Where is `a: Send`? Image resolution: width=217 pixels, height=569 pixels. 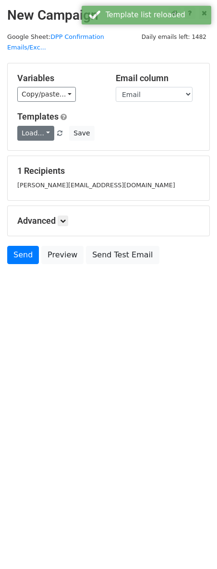
a: Send is located at coordinates (23, 255).